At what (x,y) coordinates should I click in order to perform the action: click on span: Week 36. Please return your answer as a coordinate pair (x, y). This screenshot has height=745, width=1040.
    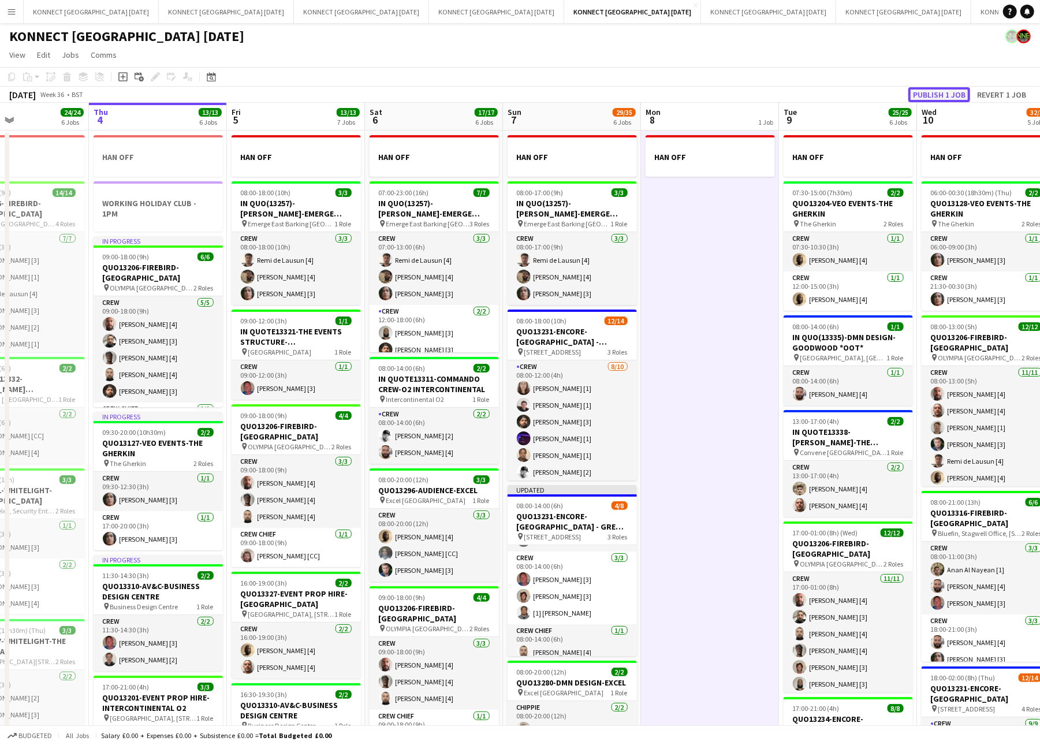
    Looking at the image, I should click on (53, 94).